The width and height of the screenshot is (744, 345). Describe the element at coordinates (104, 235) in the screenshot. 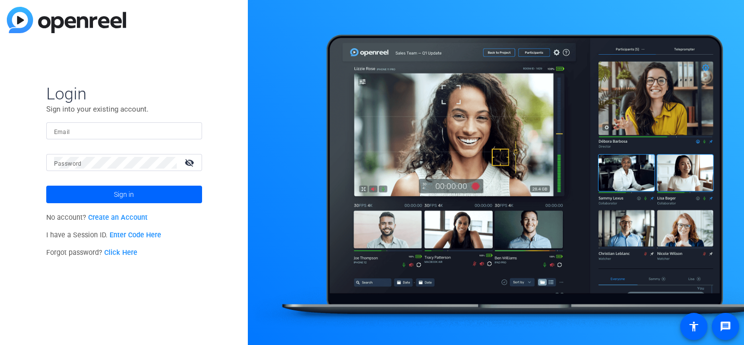

I see `span: I have a Session ID.` at that location.